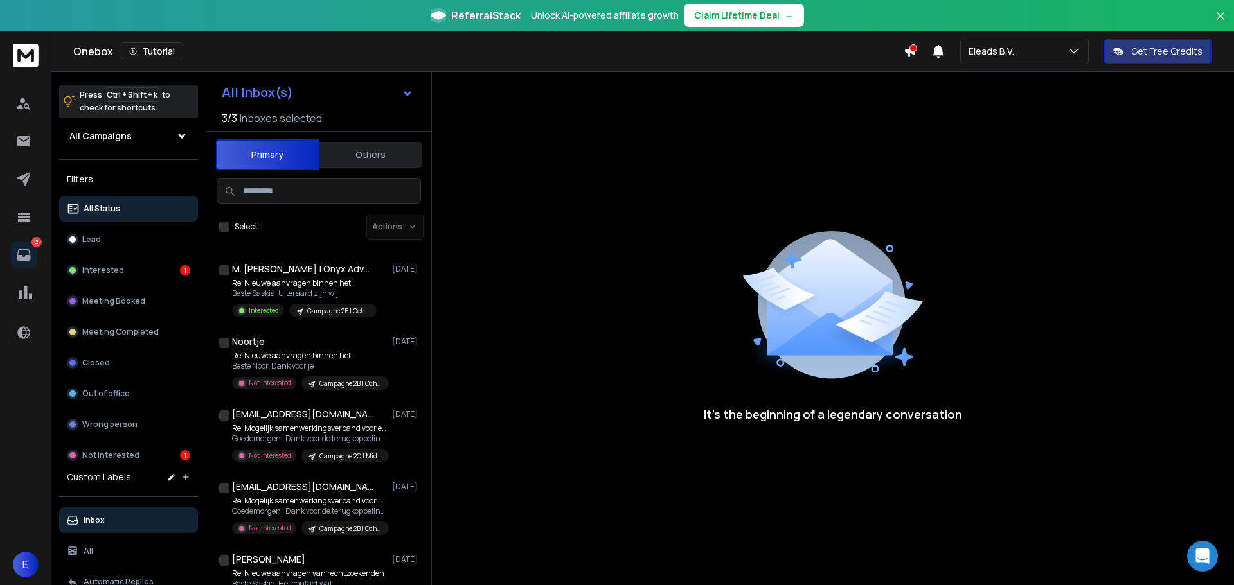 This screenshot has height=585, width=1234. What do you see at coordinates (309, 366) in the screenshot?
I see `p: Beste Noor, Dank voor je` at bounding box center [309, 366].